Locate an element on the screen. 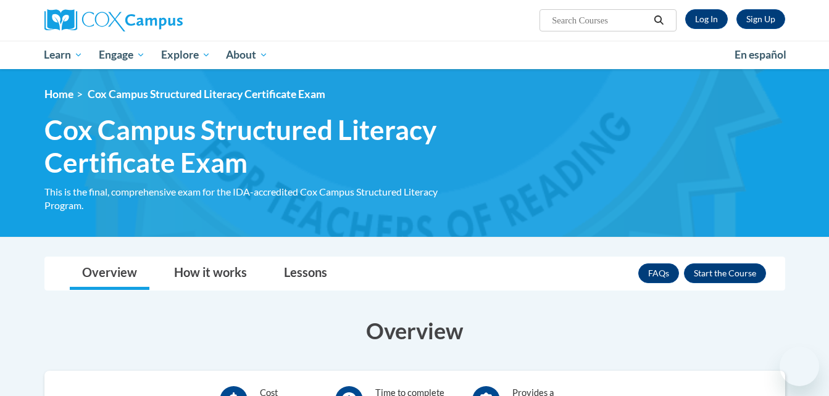 The width and height of the screenshot is (829, 396). button: Search is located at coordinates (659, 20).